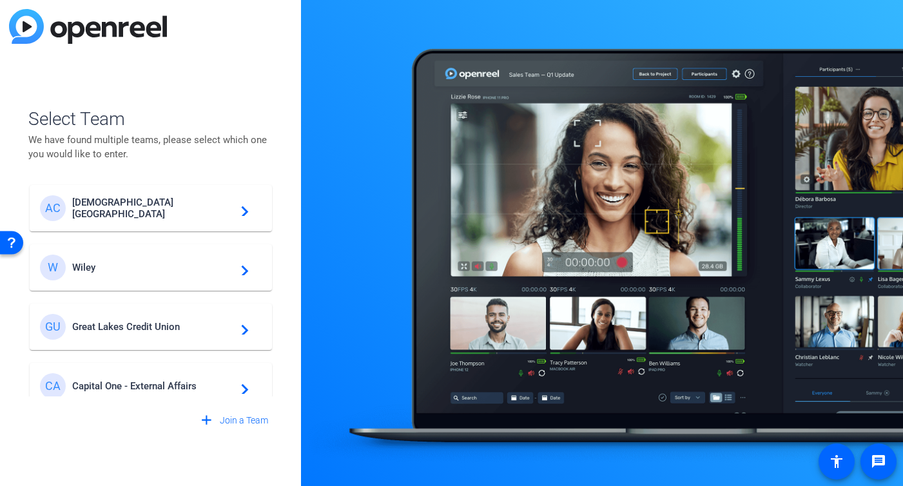 This screenshot has width=903, height=486. What do you see at coordinates (53, 386) in the screenshot?
I see `div: CA` at bounding box center [53, 386].